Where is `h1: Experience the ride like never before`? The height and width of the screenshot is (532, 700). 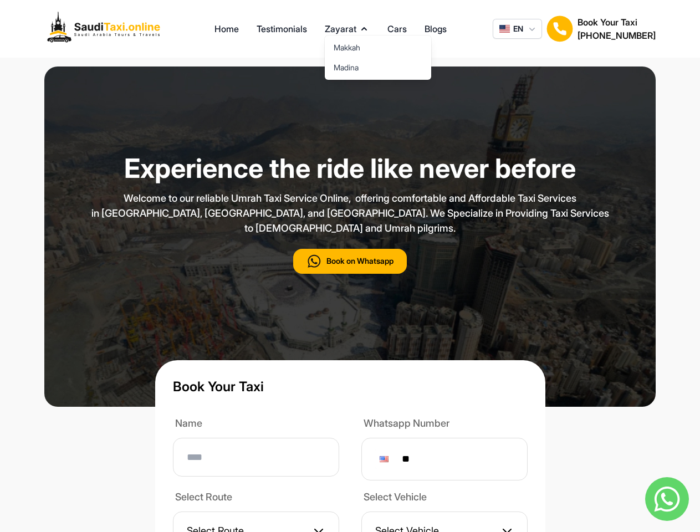
h1: Experience the ride like never before is located at coordinates (350, 168).